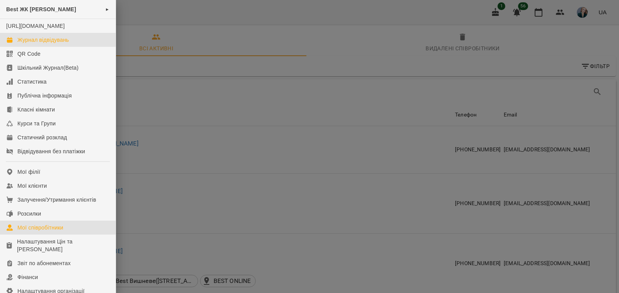 The height and width of the screenshot is (293, 619). Describe the element at coordinates (29, 54) in the screenshot. I see `div: QR Code` at that location.